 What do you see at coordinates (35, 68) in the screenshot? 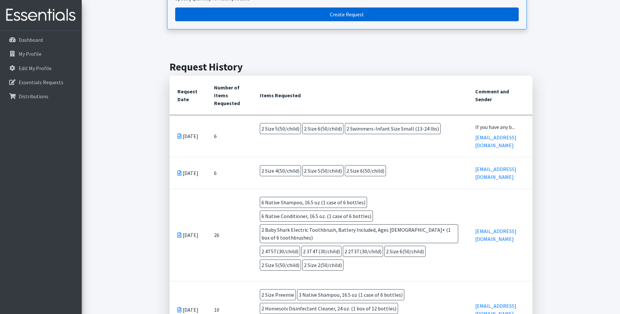
I see `p: Edit My Profile` at bounding box center [35, 68].